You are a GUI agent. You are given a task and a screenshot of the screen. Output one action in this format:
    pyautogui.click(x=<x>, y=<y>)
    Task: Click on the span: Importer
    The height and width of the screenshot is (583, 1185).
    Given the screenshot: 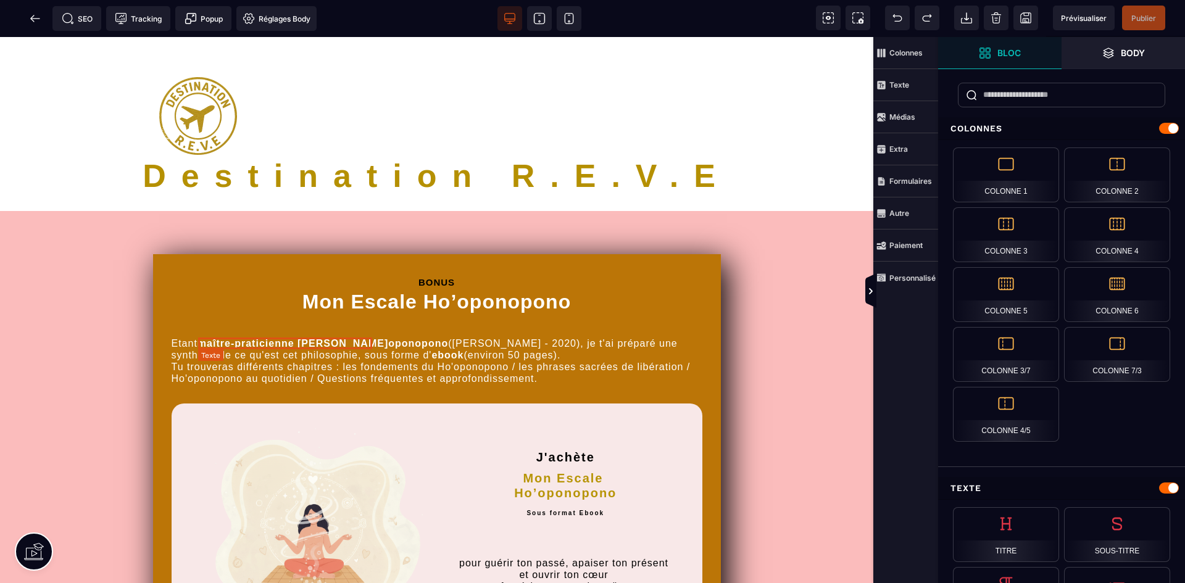 What is the action you would take?
    pyautogui.click(x=966, y=18)
    